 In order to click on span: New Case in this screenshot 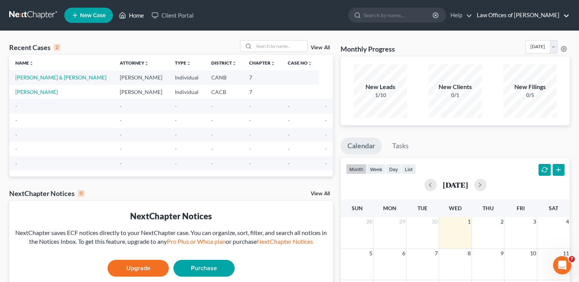, I will do `click(93, 15)`.